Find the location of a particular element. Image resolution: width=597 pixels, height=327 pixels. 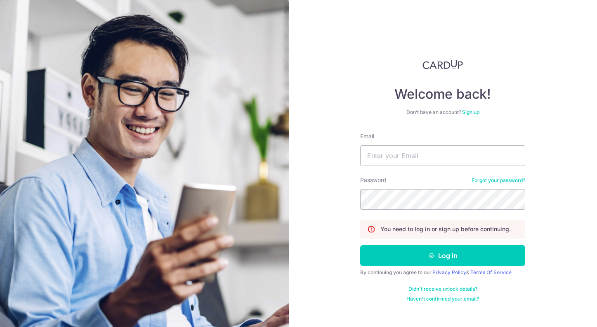

label: Password is located at coordinates (374, 180).